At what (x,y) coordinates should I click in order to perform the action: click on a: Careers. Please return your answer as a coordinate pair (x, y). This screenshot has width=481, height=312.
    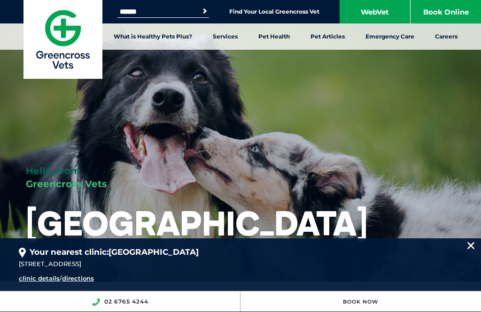
    Looking at the image, I should click on (446, 37).